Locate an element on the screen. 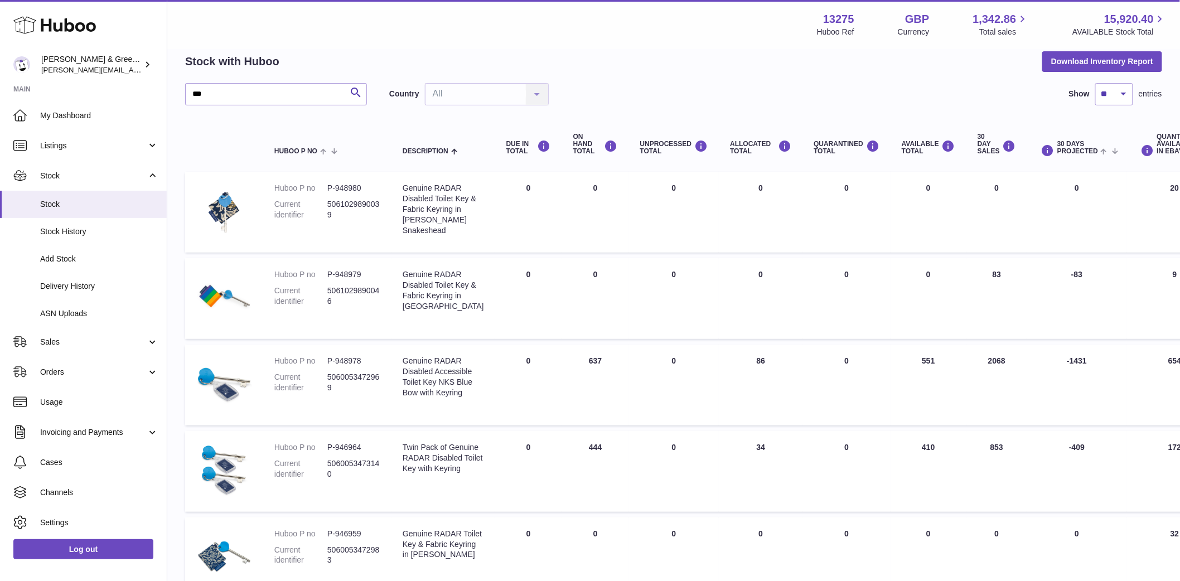 The image size is (1180, 581). strong: GBP is located at coordinates (917, 19).